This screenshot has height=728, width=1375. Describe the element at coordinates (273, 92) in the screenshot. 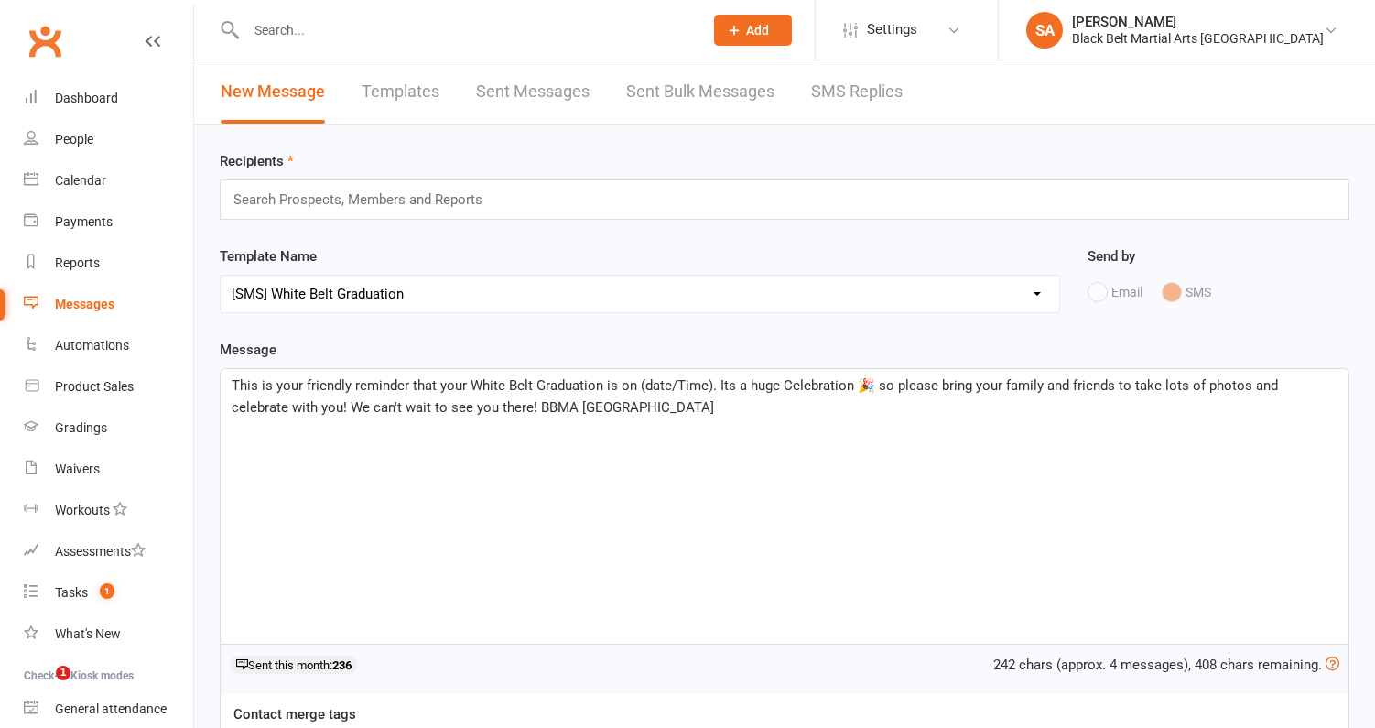

I see `a: New Message` at that location.